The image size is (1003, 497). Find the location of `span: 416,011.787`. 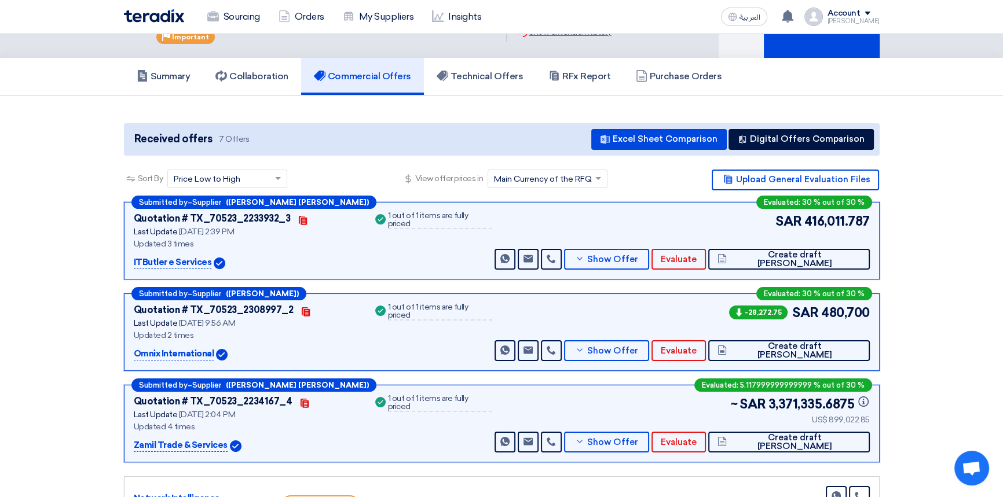

span: 416,011.787 is located at coordinates (837, 221).